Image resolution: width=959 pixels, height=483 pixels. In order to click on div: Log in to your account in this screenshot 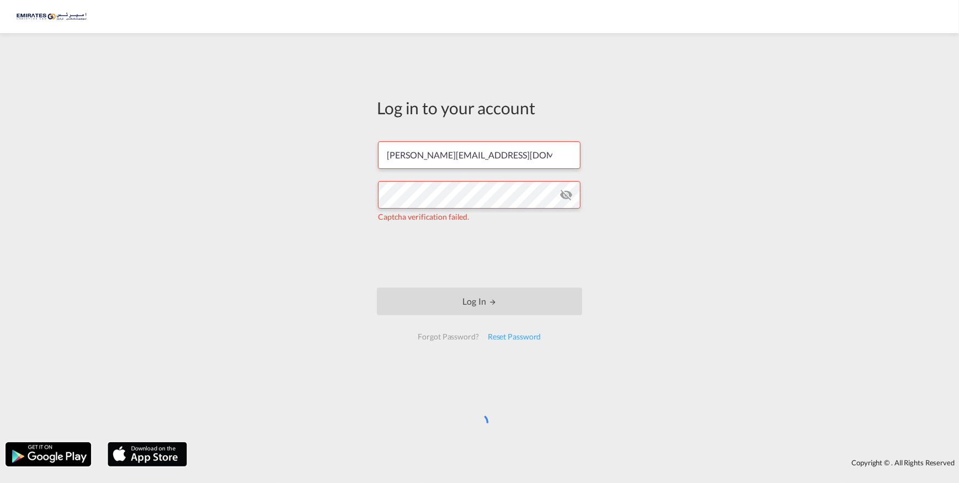, I will do `click(480, 108)`.